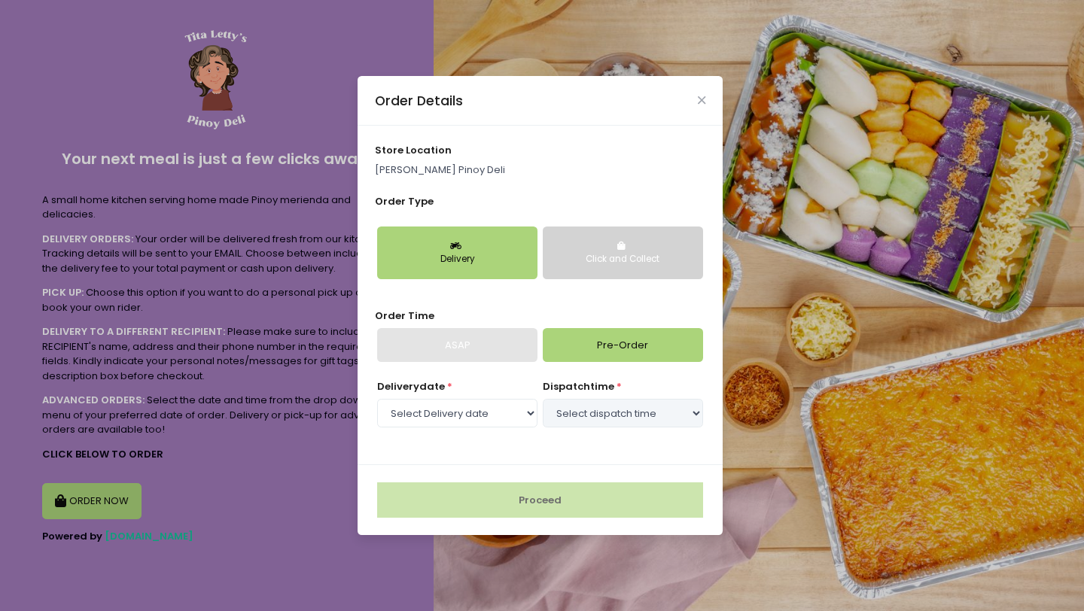 The width and height of the screenshot is (1084, 611). Describe the element at coordinates (411, 386) in the screenshot. I see `span: Delivery date` at that location.